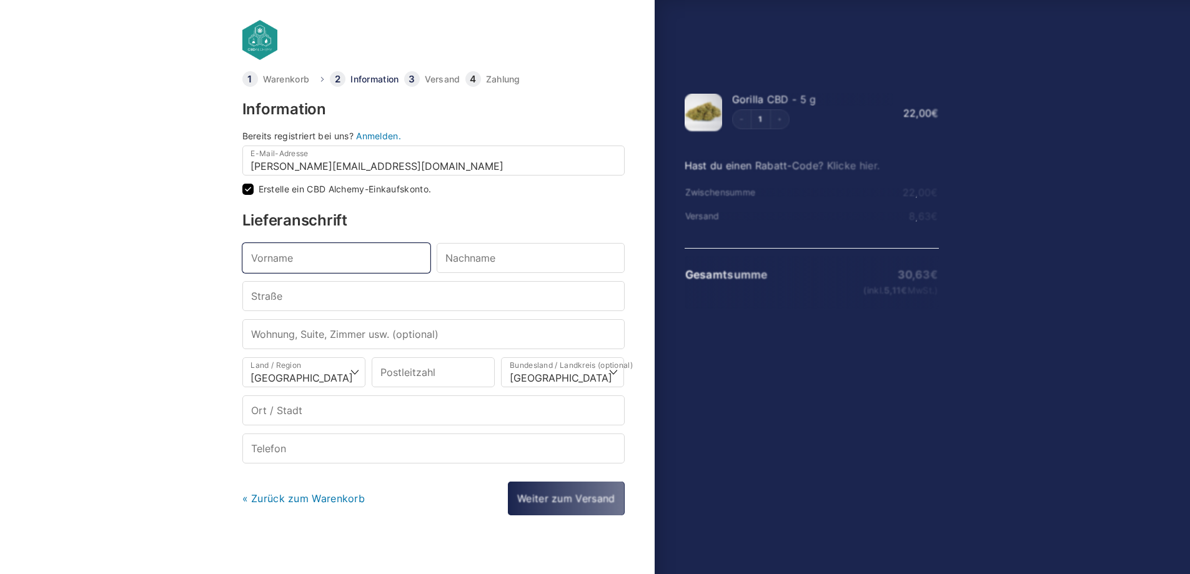  I want to click on input: Nachname, so click(531, 258).